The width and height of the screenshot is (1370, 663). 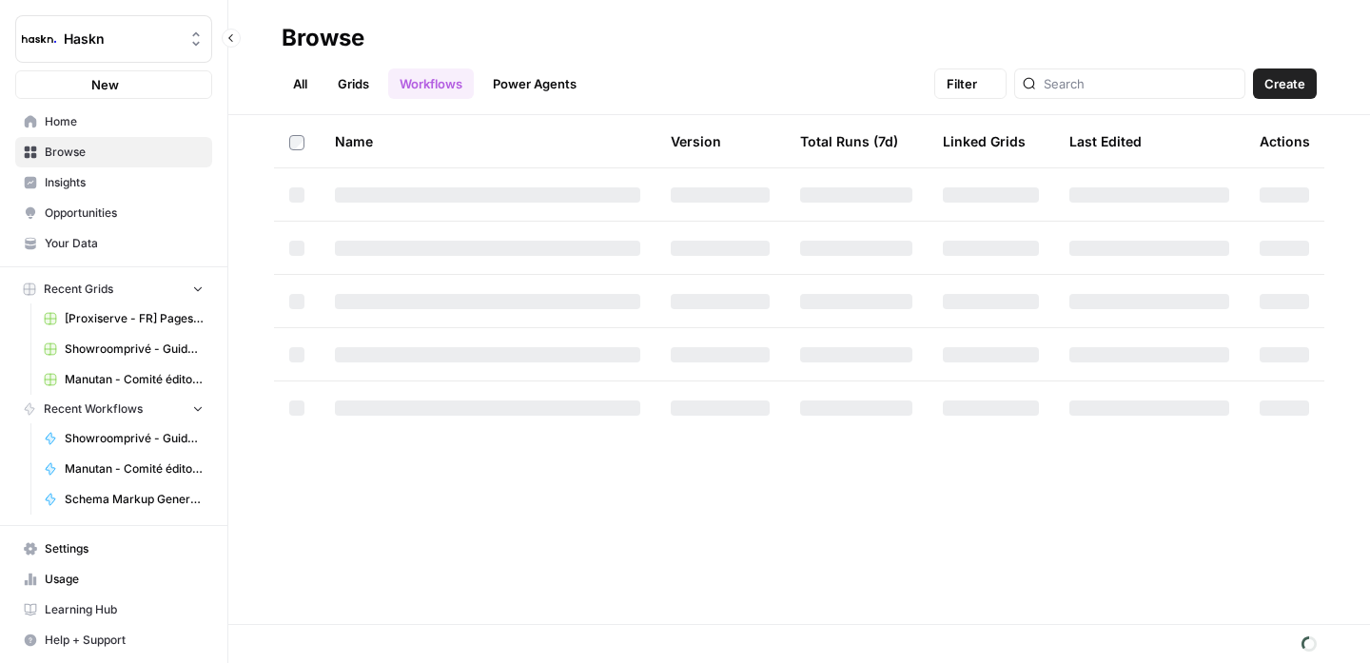 What do you see at coordinates (535, 84) in the screenshot?
I see `a: Power Agents` at bounding box center [535, 84].